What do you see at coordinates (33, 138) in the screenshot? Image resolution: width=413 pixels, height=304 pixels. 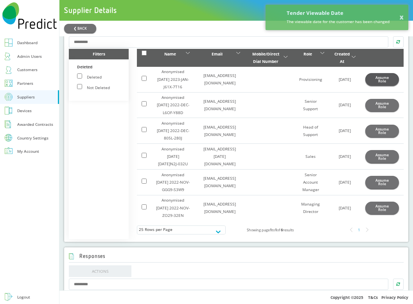 I see `div: Country Settings` at bounding box center [33, 138].